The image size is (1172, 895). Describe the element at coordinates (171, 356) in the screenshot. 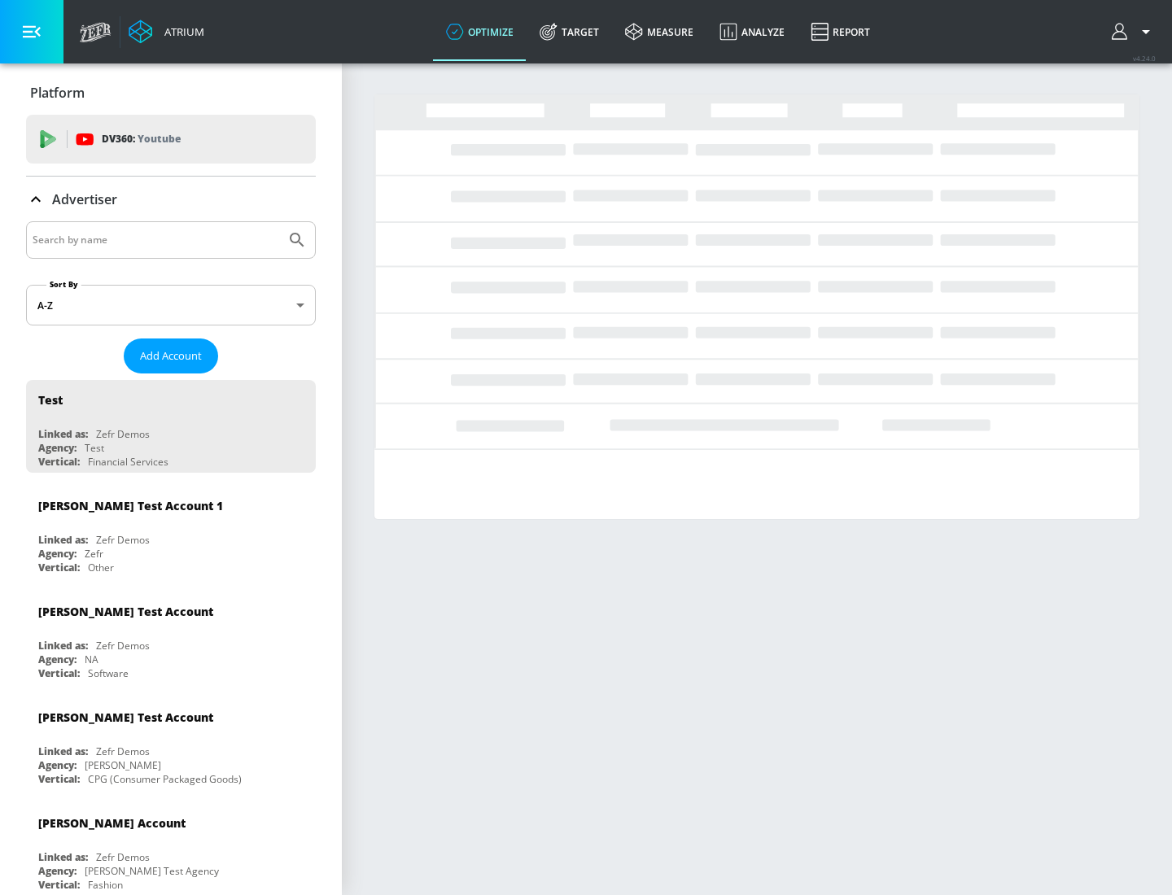

I see `span: Add Account` at that location.